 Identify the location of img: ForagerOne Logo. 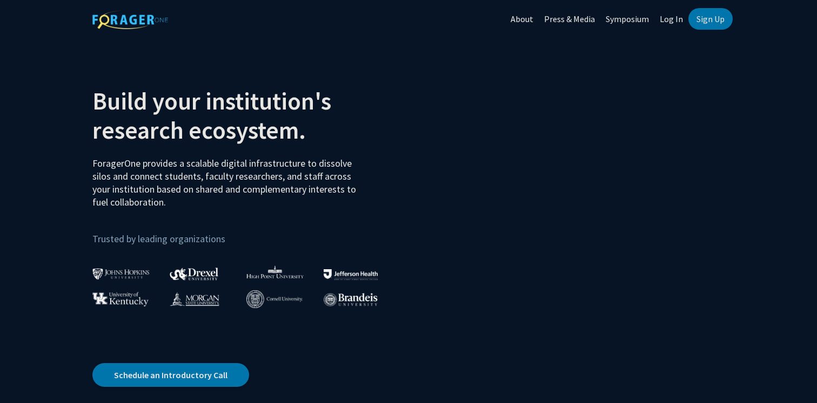
(130, 19).